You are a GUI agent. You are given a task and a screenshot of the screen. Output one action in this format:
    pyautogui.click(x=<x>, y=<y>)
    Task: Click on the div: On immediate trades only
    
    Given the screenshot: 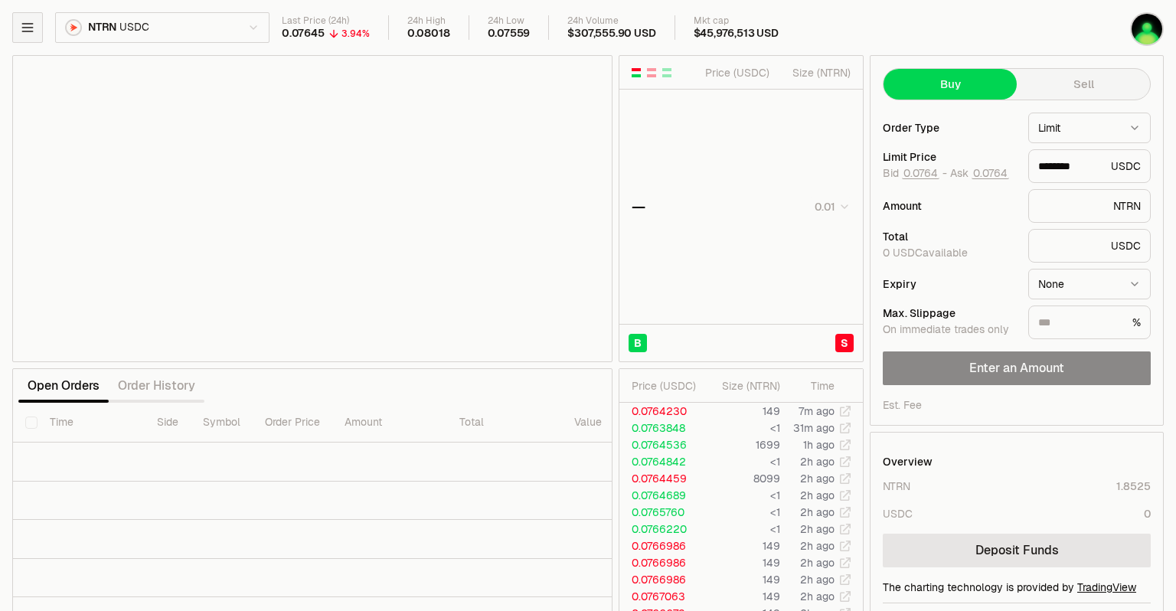 What is the action you would take?
    pyautogui.click(x=950, y=330)
    